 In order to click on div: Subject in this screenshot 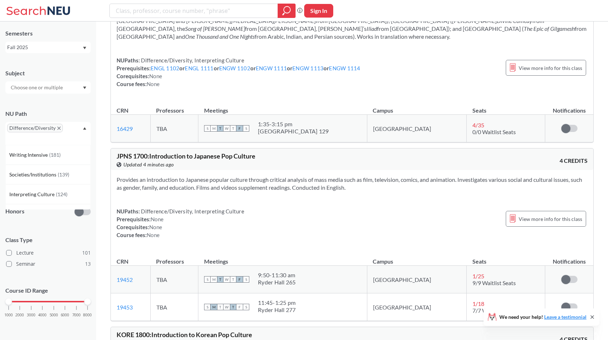, I will do `click(48, 73)`.